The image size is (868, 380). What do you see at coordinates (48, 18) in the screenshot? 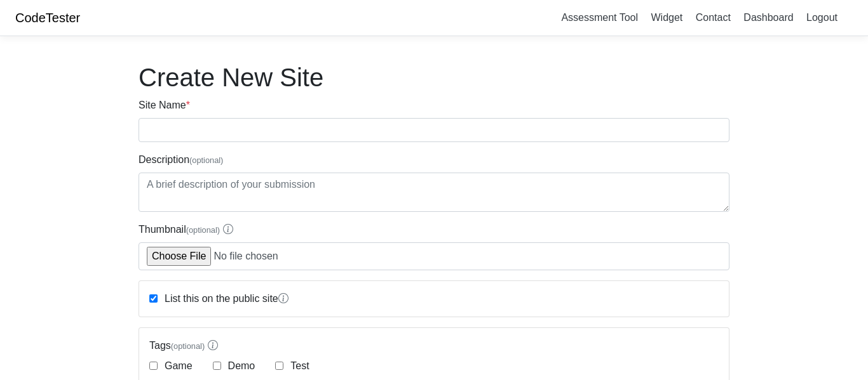
I see `a: CodeTester` at bounding box center [48, 18].